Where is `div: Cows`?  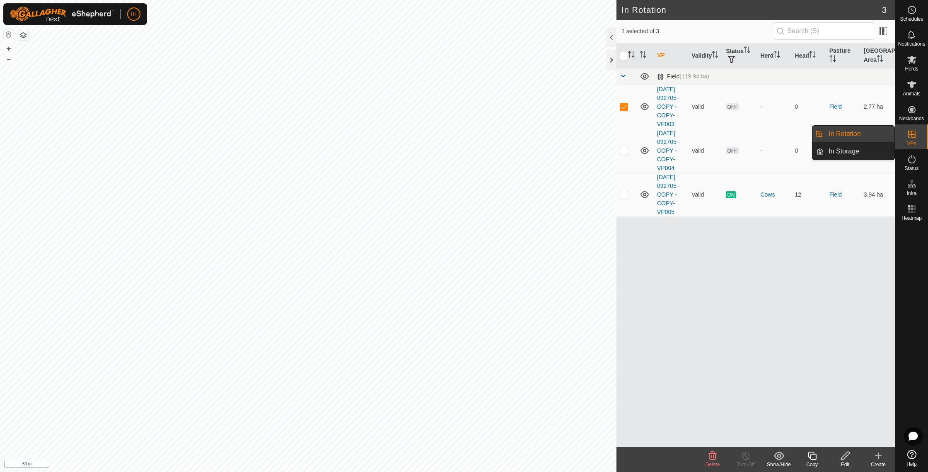 div: Cows is located at coordinates (774, 194).